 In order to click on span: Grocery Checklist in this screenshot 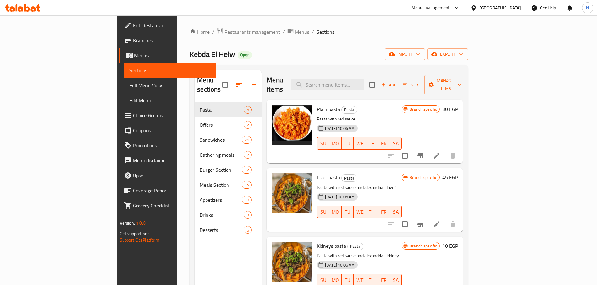, I will do `click(172, 206)`.